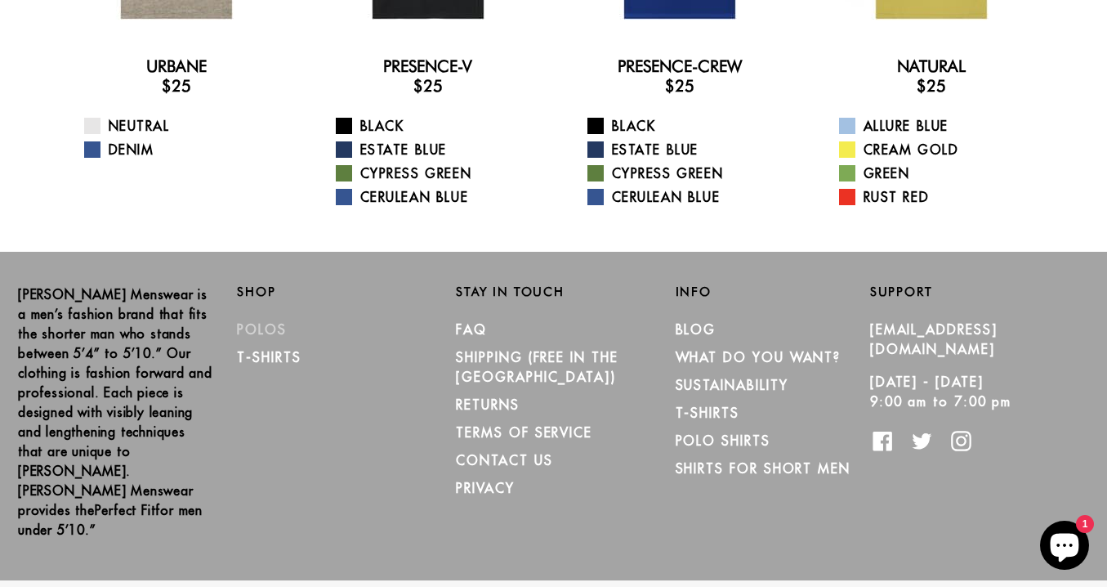  Describe the element at coordinates (524, 432) in the screenshot. I see `a: TERMS OF SERVICE` at that location.